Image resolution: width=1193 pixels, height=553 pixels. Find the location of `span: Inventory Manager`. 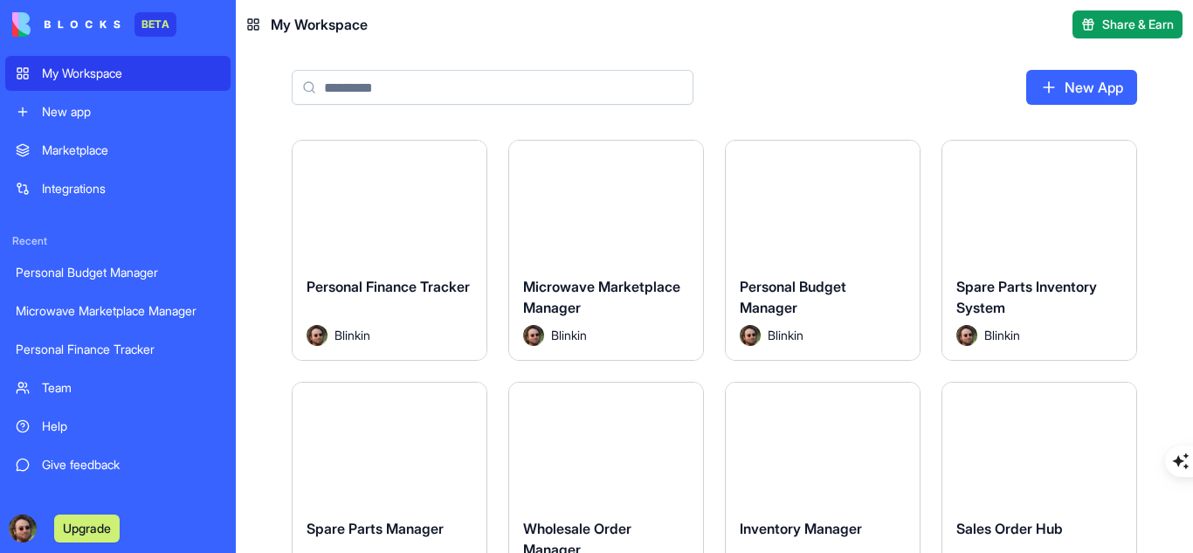

span: Inventory Manager is located at coordinates (801, 528).